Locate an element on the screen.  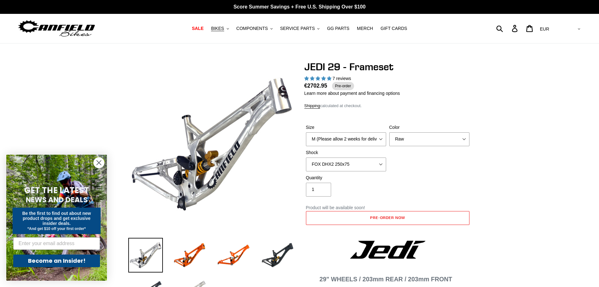
button: BIKES is located at coordinates (220, 28).